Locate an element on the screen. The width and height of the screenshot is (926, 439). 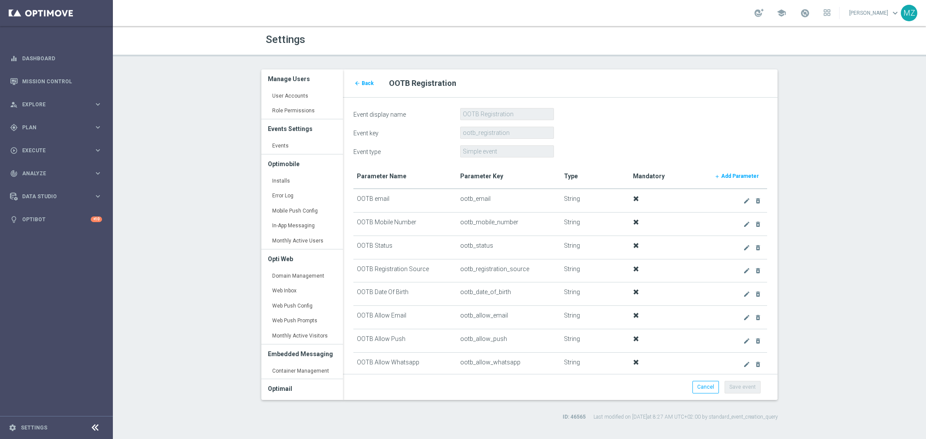
td: OOTB Allow Email is located at coordinates (405, 318).